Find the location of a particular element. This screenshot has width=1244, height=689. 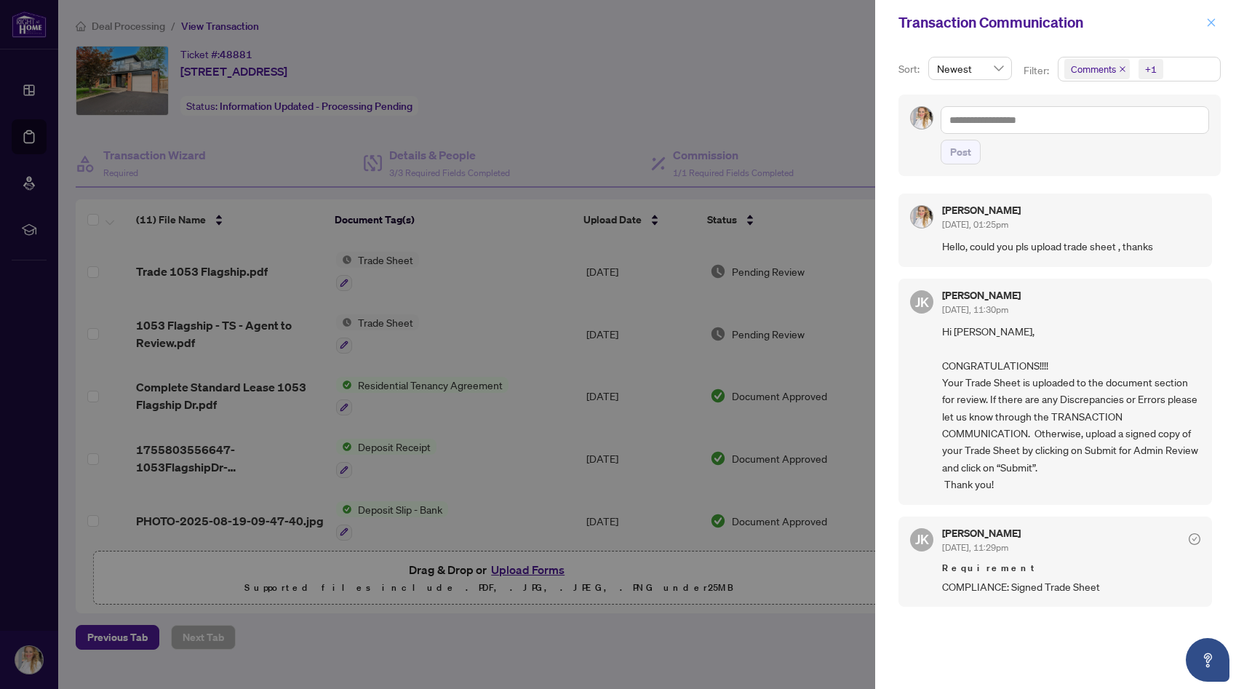

button: Open asap is located at coordinates (1207, 660).